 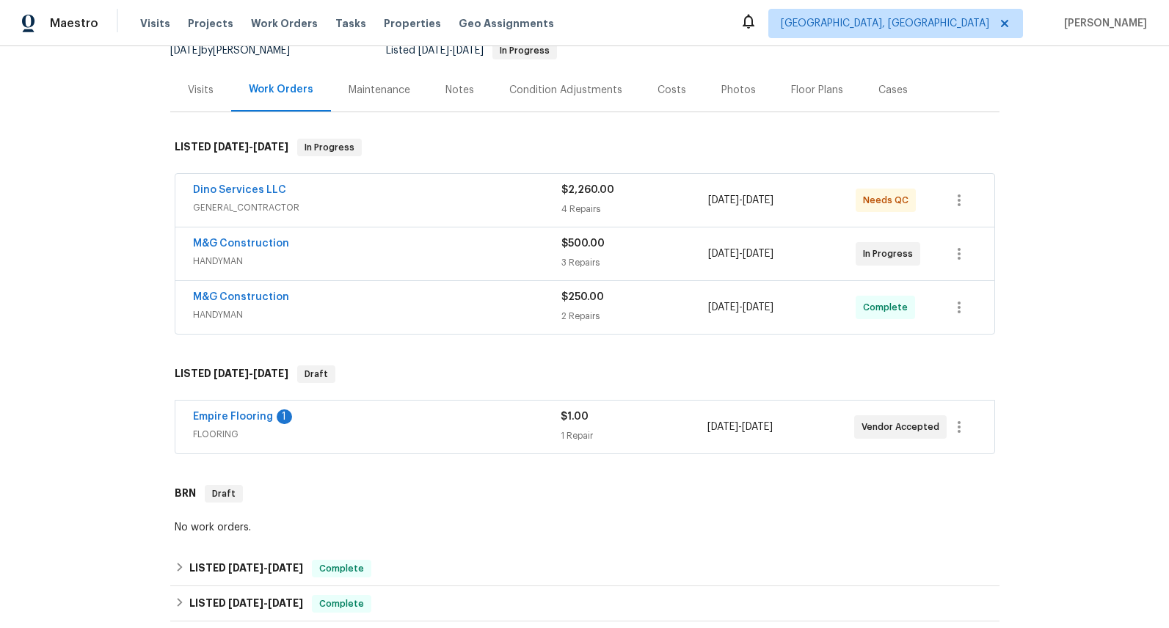 I want to click on div: Condition Adjustments, so click(x=566, y=90).